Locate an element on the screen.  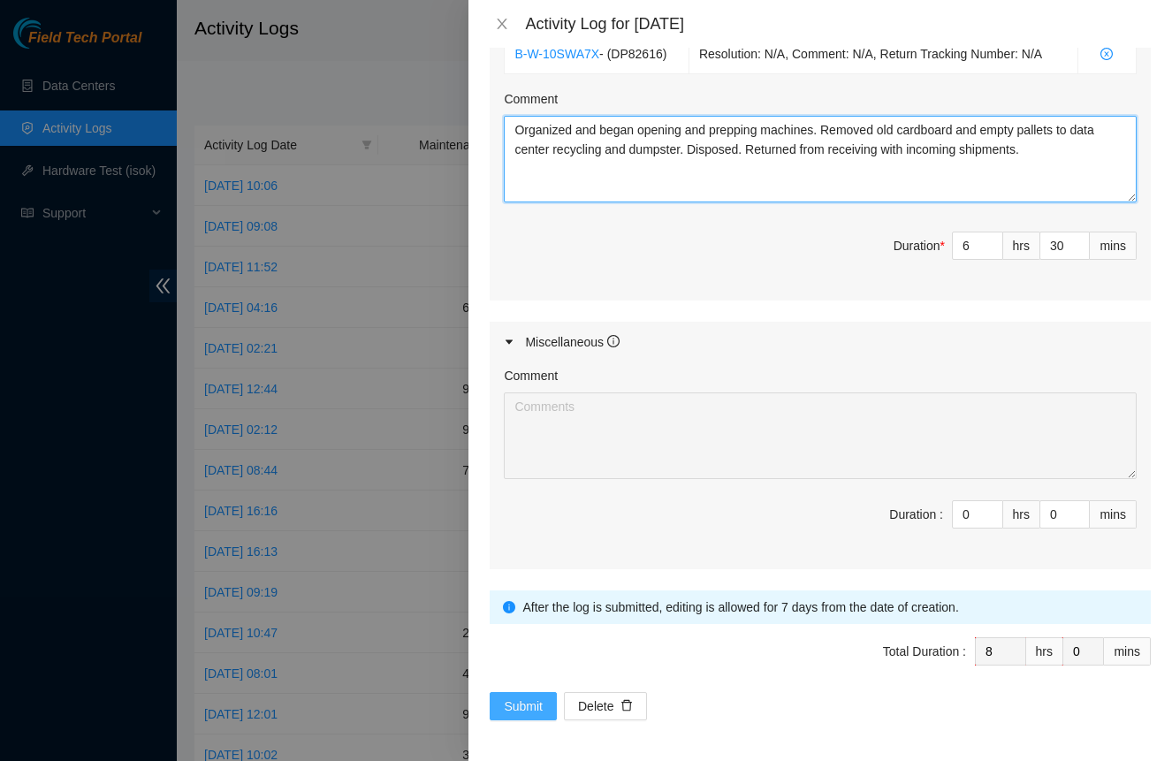
div: Total Duration : is located at coordinates (924, 651).